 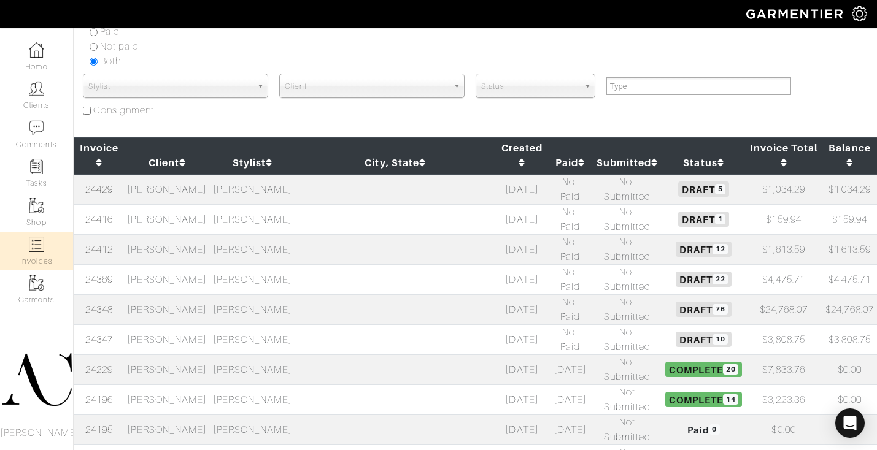 What do you see at coordinates (99, 340) in the screenshot?
I see `a: 24347` at bounding box center [99, 340].